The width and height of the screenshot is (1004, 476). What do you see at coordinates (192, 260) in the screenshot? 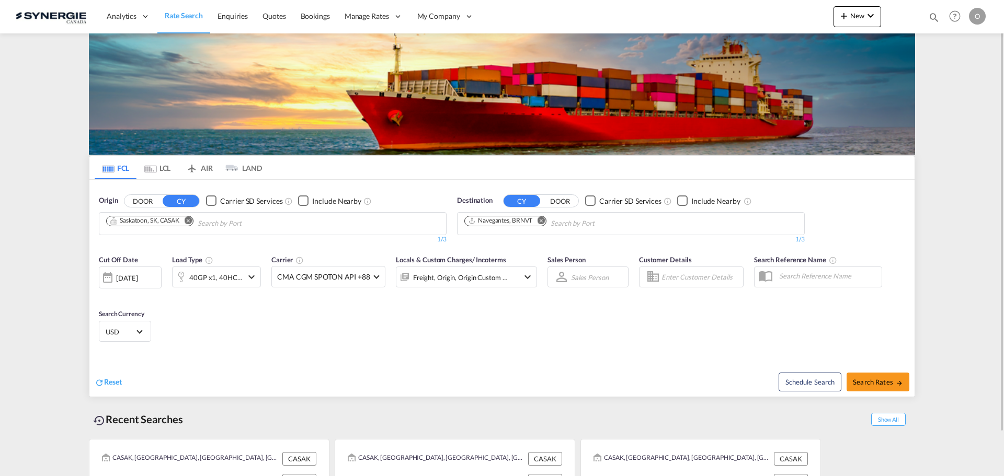
I see `span: Load Type` at bounding box center [192, 260].